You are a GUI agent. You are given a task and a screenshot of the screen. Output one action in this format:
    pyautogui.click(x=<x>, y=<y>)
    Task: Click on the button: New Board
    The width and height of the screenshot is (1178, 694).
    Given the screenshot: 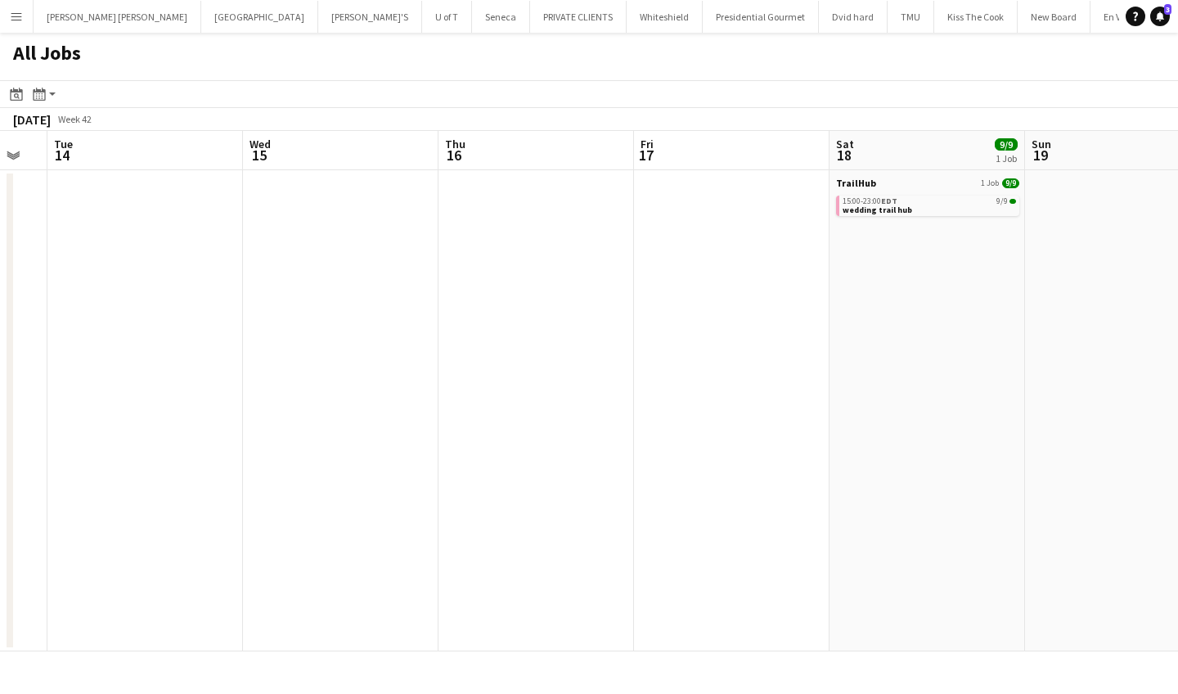 What is the action you would take?
    pyautogui.click(x=1053, y=16)
    